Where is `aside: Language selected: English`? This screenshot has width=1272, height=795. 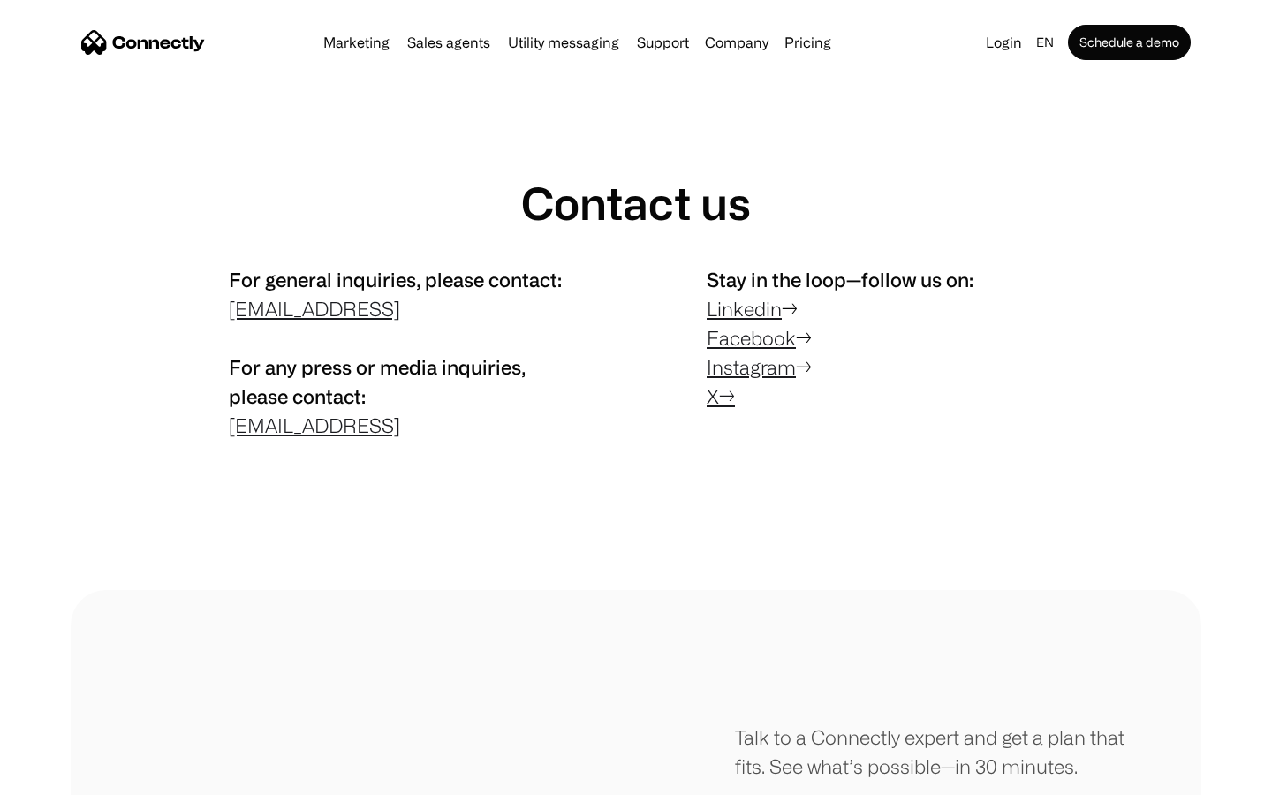 aside: Language selected: English is located at coordinates (62, 776).